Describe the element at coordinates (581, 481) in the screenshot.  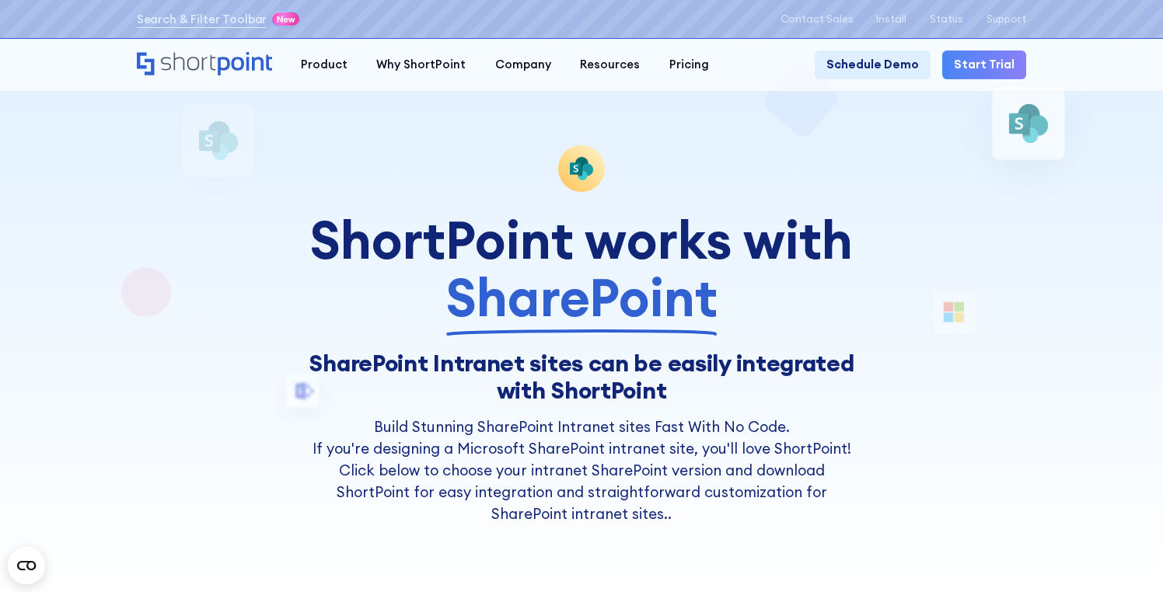
I see `p: If you're designing a Microsoft SharePoint intranet site, you'll love ShortPoint! Click below to ...` at that location.